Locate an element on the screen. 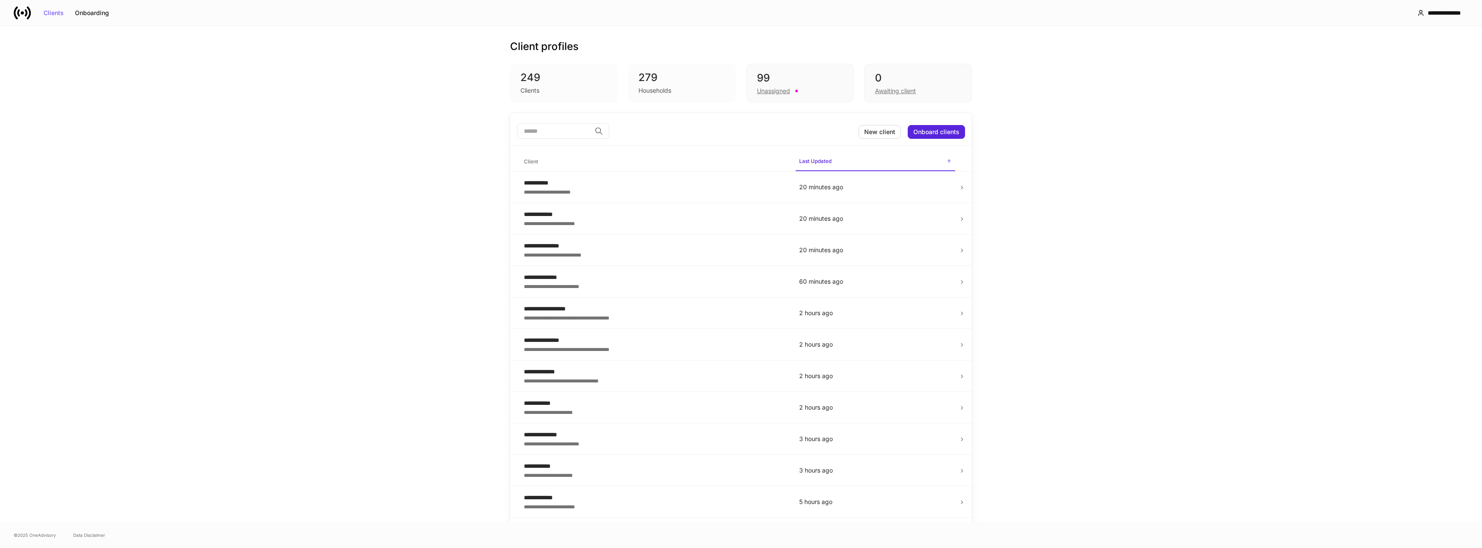  div: 0Awaiting client is located at coordinates (918, 83).